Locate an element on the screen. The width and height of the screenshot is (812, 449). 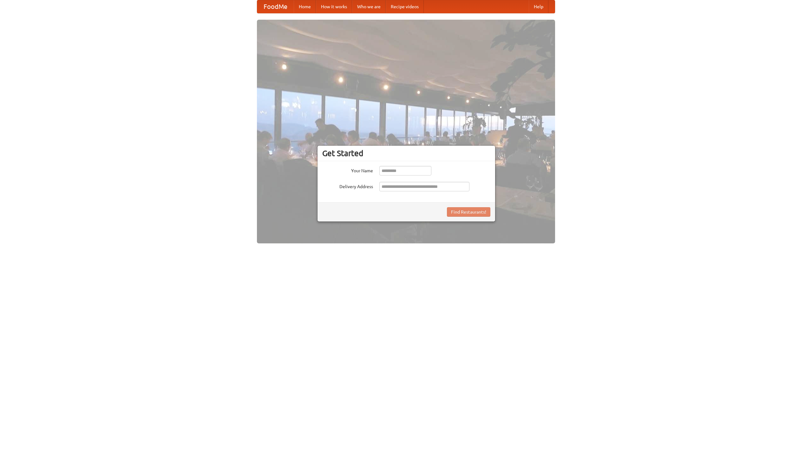
label: Delivery Address is located at coordinates (348, 186).